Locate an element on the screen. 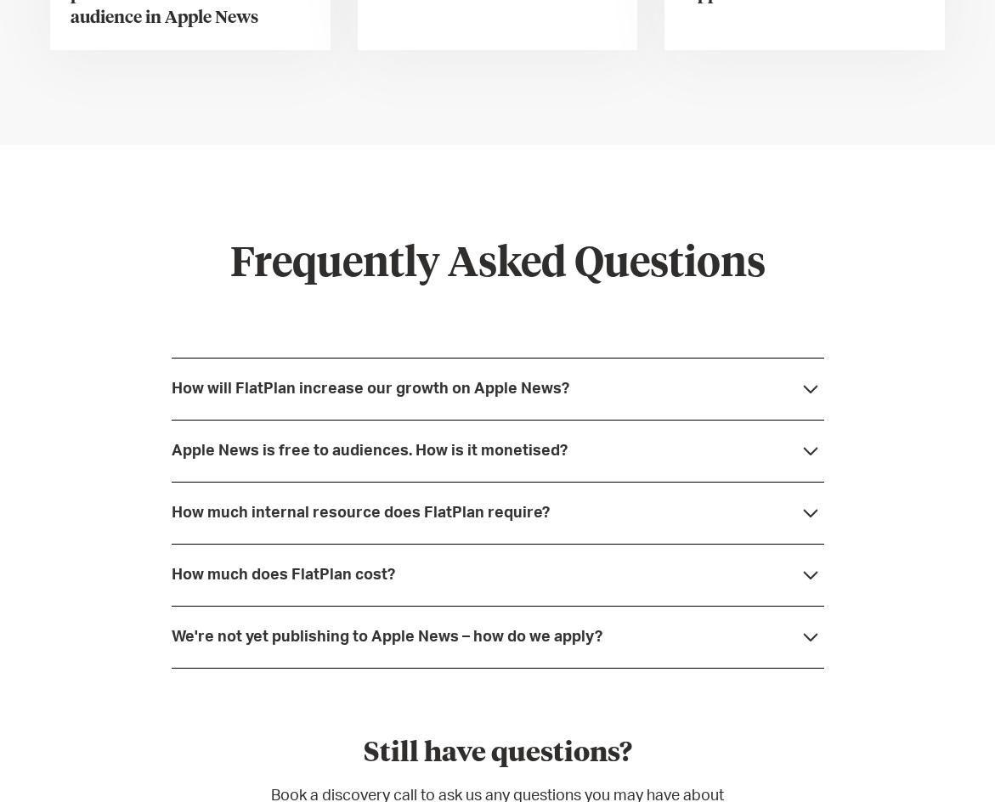  div: How will FlatPlan increase our growth on Apple News? is located at coordinates (371, 389).